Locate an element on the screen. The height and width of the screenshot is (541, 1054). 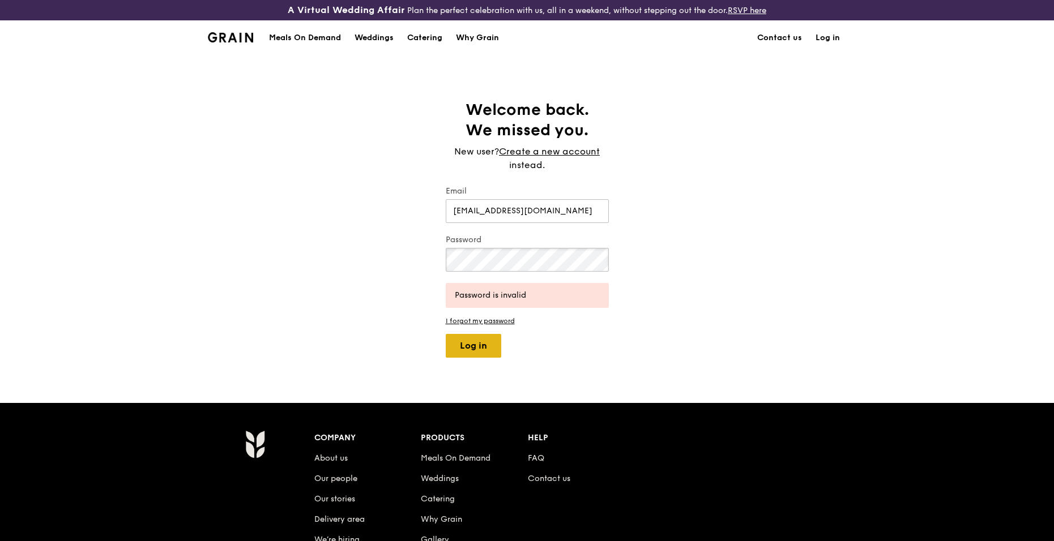
a: About us is located at coordinates (331, 458).